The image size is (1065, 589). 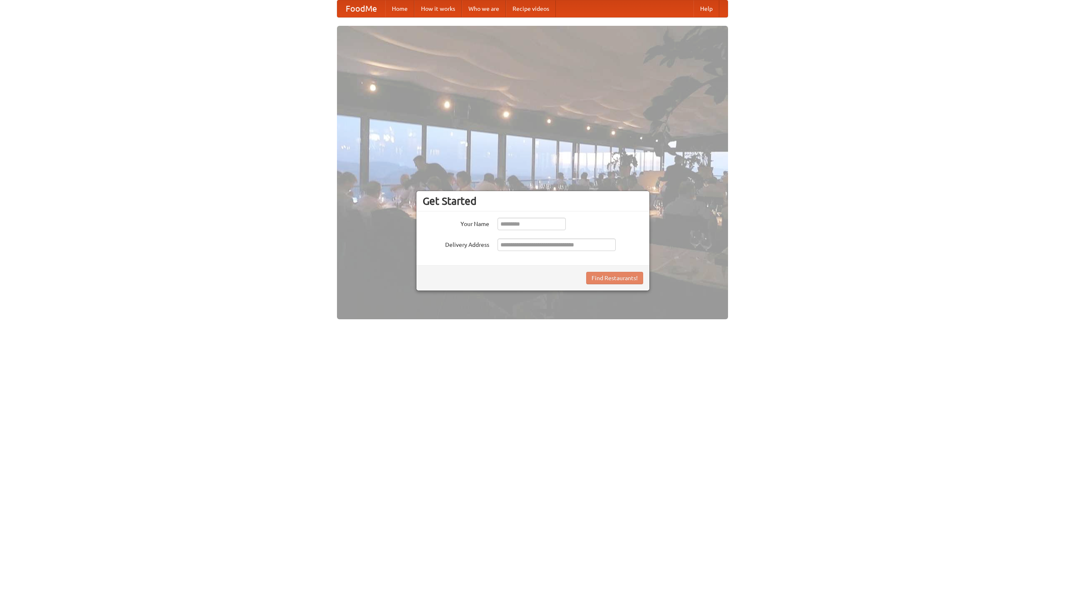 What do you see at coordinates (438, 9) in the screenshot?
I see `a: How it works` at bounding box center [438, 9].